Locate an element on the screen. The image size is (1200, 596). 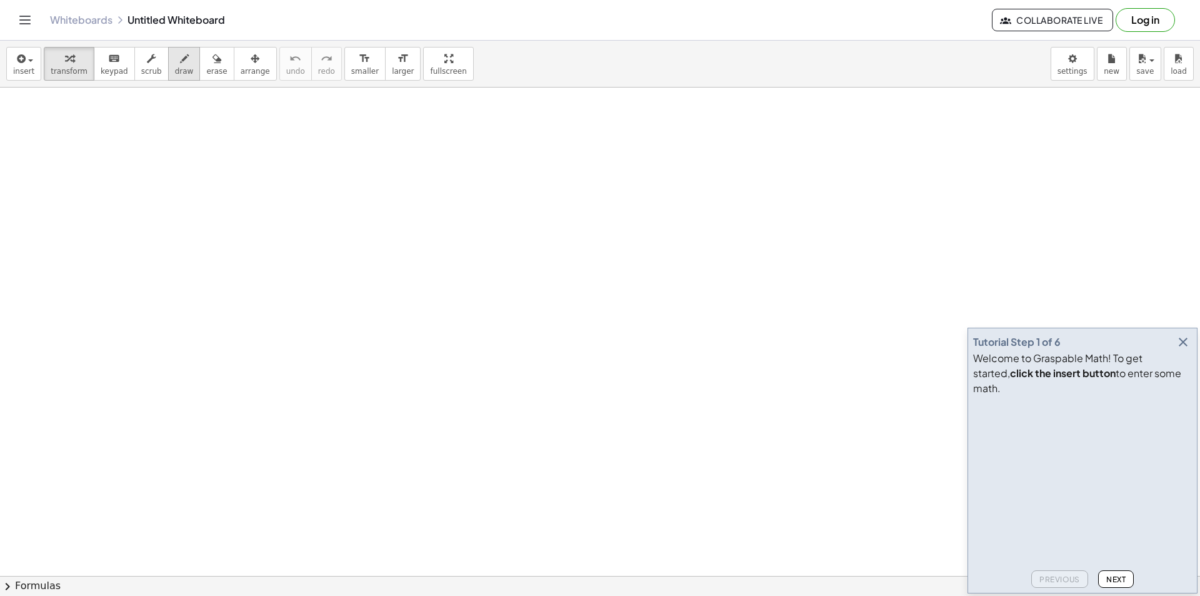
span: larger is located at coordinates (402, 71).